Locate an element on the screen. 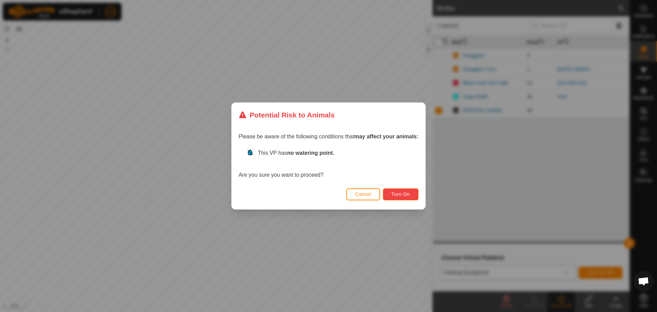 The width and height of the screenshot is (657, 312). span: Please be aware of the following conditions that is located at coordinates (329, 136).